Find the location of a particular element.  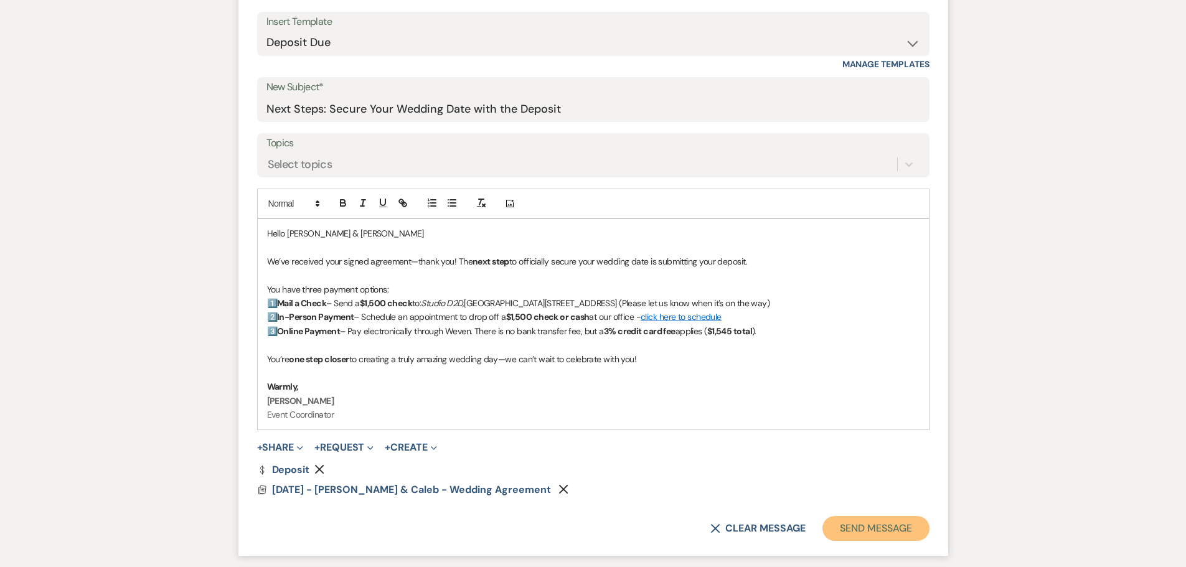

strong: Mail a Check is located at coordinates (301, 303).